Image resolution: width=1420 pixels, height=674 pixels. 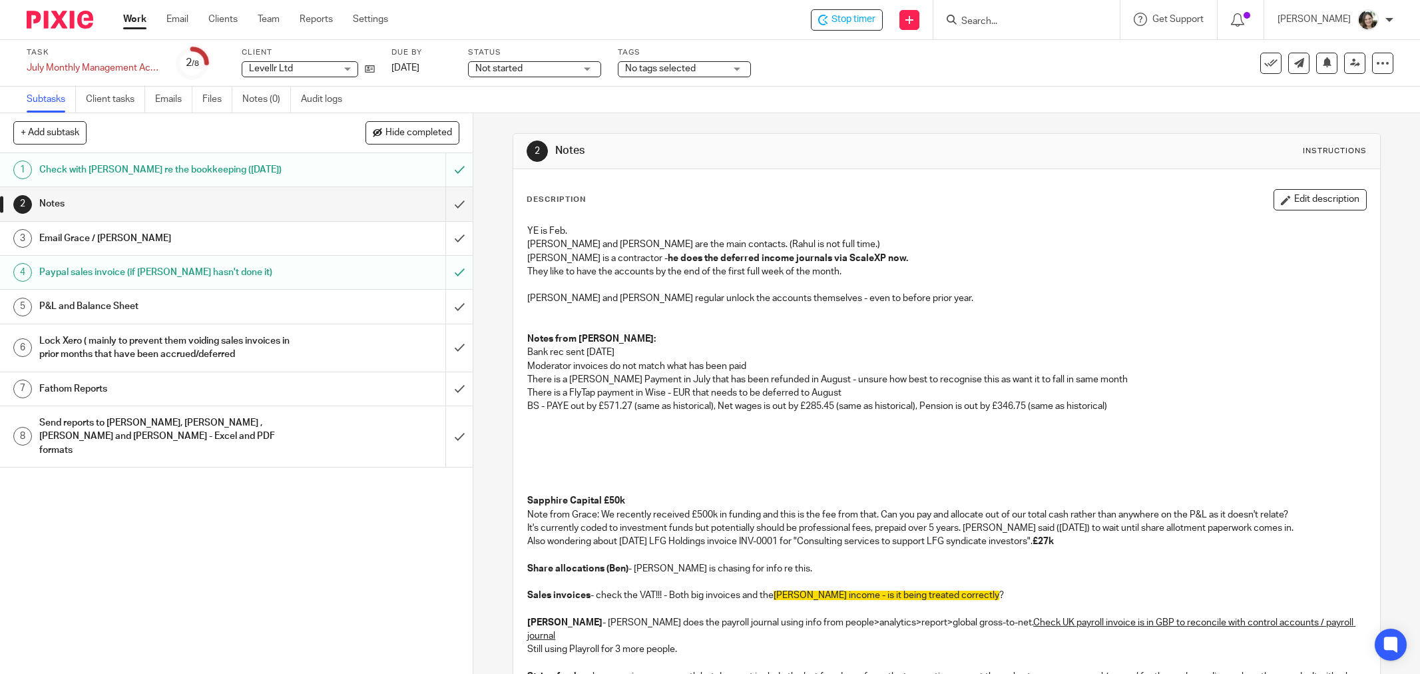 What do you see at coordinates (1368, 20) in the screenshot?
I see `img: barbara-raine-.jpg` at bounding box center [1368, 20].